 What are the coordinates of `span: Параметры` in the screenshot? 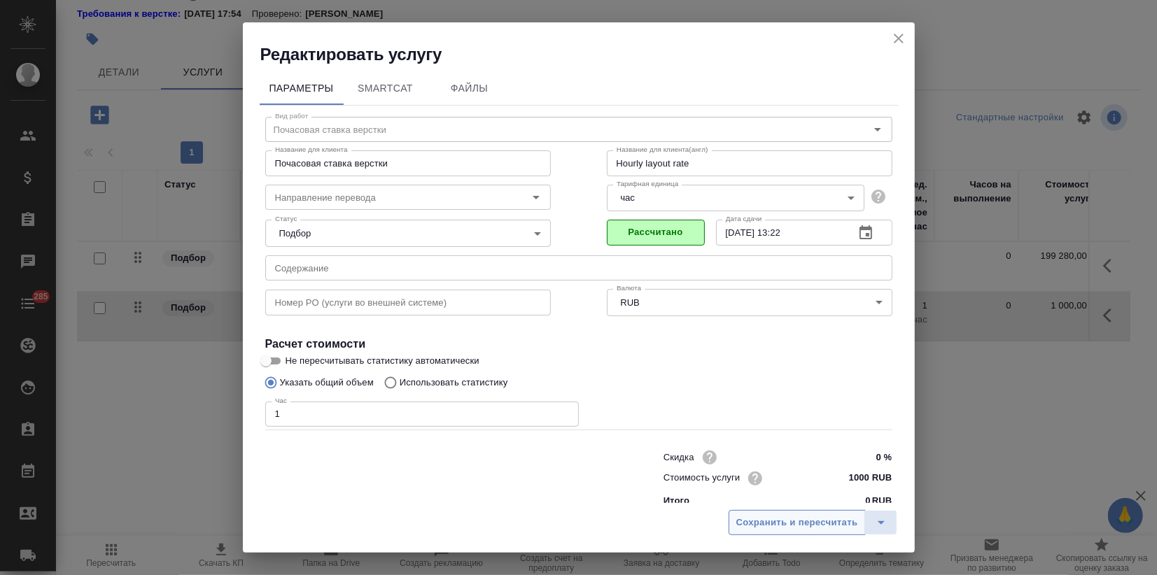 It's located at (302, 88).